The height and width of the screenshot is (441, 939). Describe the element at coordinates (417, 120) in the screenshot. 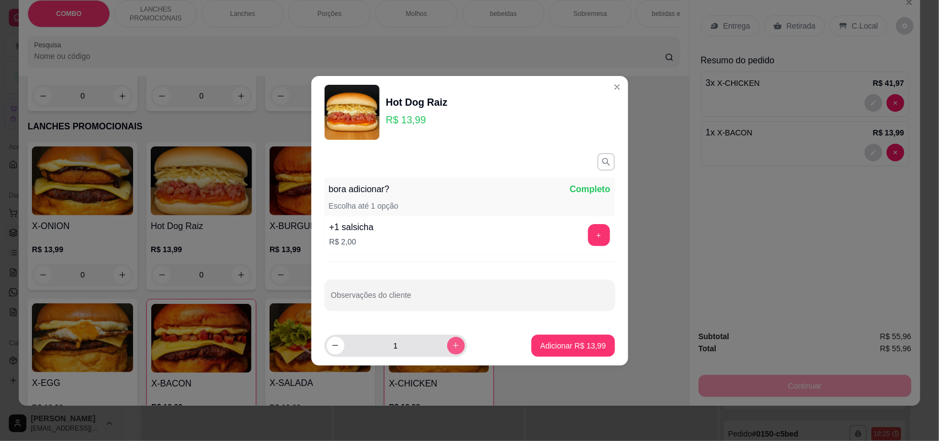

I see `p: R$ 13,99` at that location.